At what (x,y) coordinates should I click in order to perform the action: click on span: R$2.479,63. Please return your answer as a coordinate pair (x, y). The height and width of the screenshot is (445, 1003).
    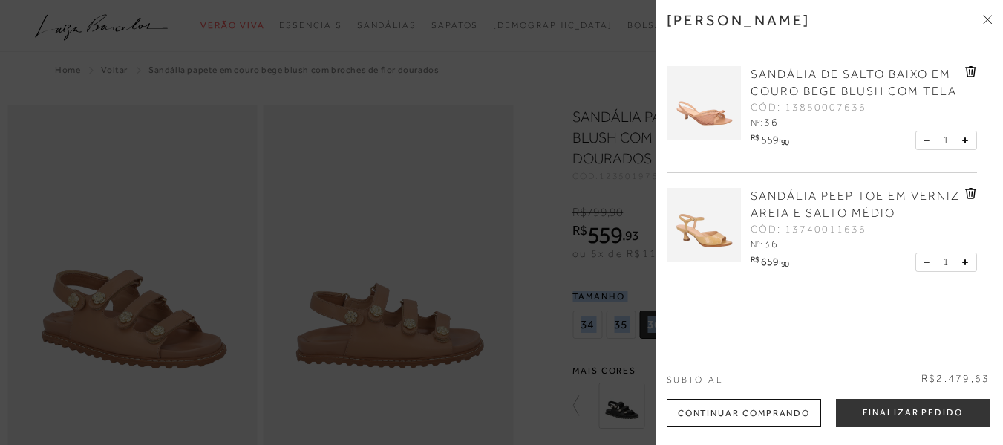
    Looking at the image, I should click on (955, 379).